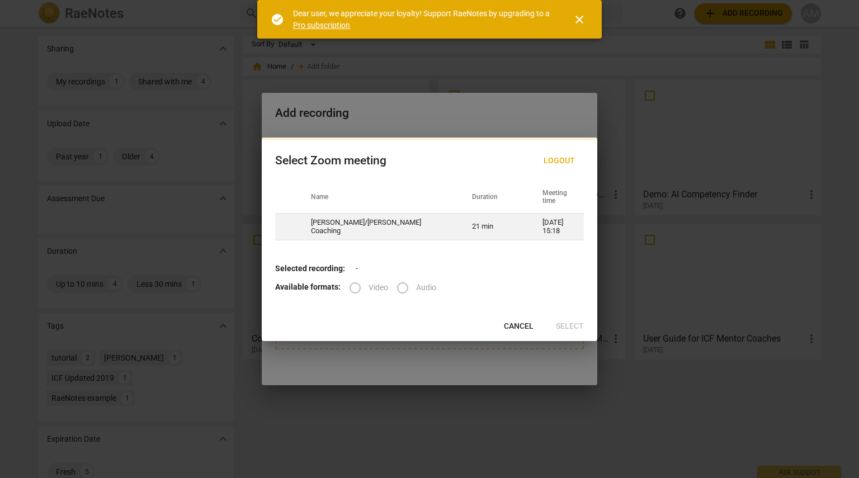 The height and width of the screenshot is (478, 859). What do you see at coordinates (307, 287) in the screenshot?
I see `b: Available formats:` at bounding box center [307, 287].